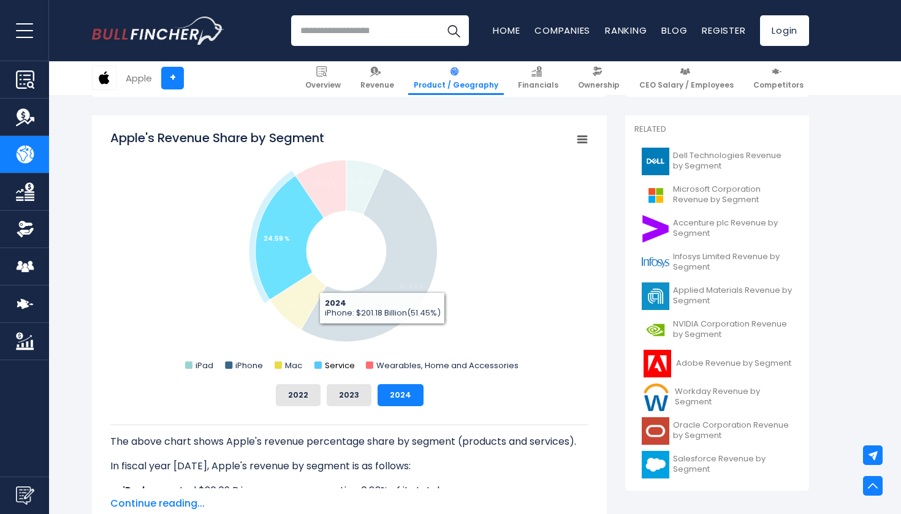  I want to click on a: Ranking, so click(626, 30).